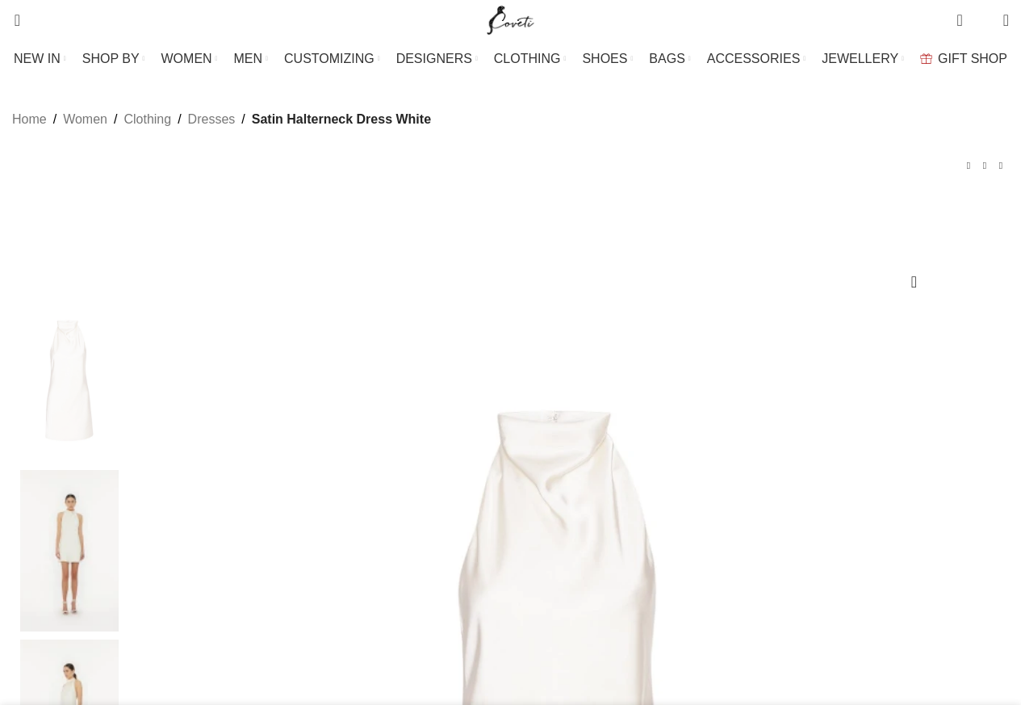 The image size is (1021, 705). Describe the element at coordinates (69, 380) in the screenshot. I see `img: Satin Halterneck Dress White` at that location.